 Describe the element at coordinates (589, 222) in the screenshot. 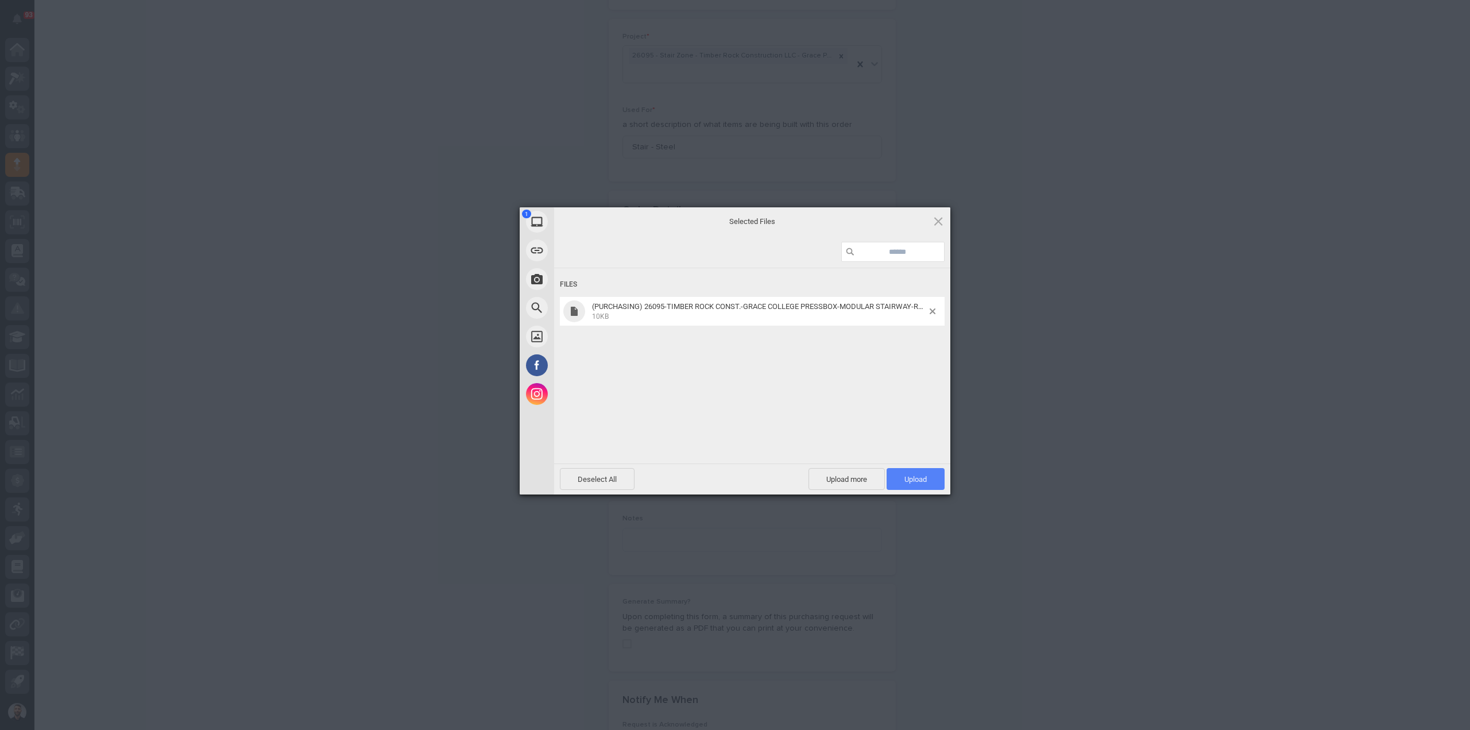

I see `div: My Device` at that location.